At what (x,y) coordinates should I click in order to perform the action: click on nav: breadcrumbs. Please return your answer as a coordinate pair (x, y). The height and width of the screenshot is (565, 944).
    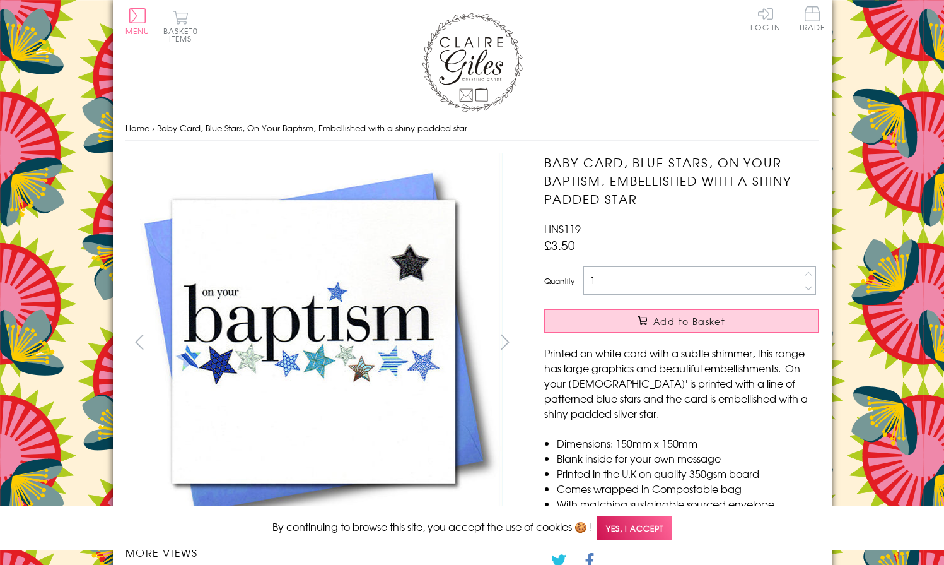
    Looking at the image, I should click on (473, 128).